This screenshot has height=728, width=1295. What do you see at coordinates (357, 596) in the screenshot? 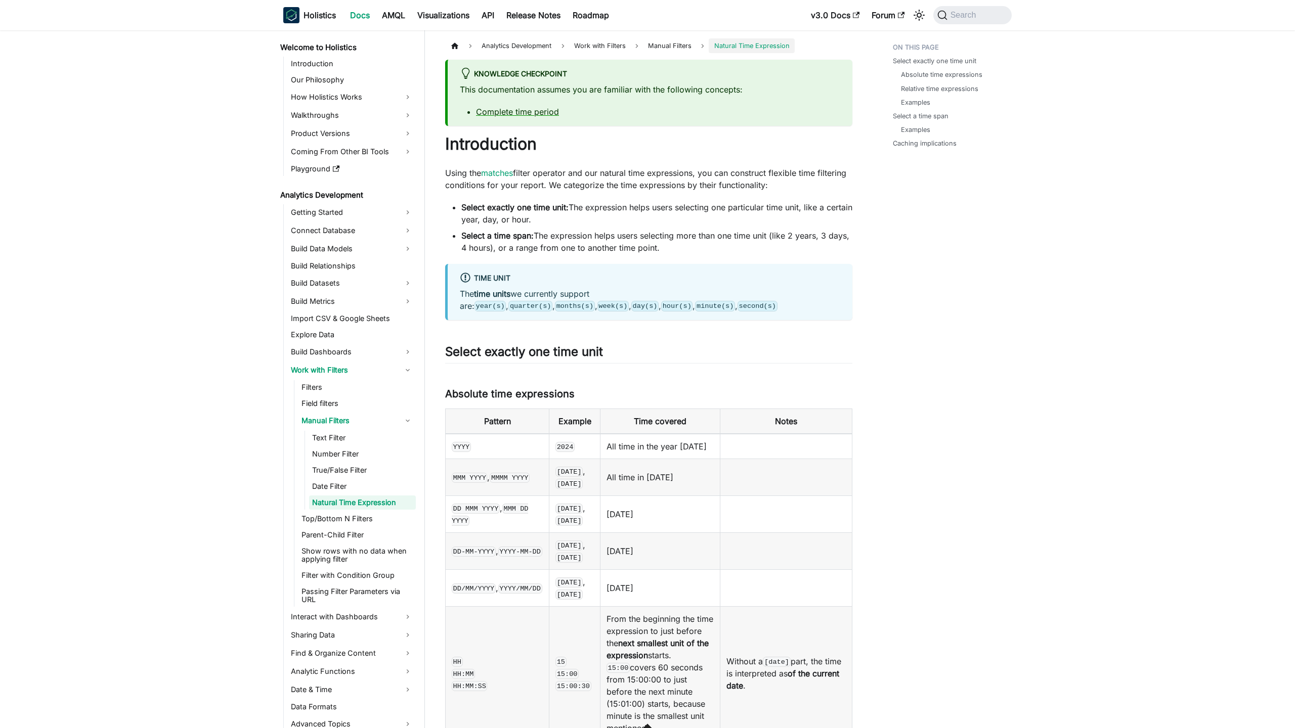
I see `a: Passing Filter Parameters via URL` at bounding box center [357, 596].